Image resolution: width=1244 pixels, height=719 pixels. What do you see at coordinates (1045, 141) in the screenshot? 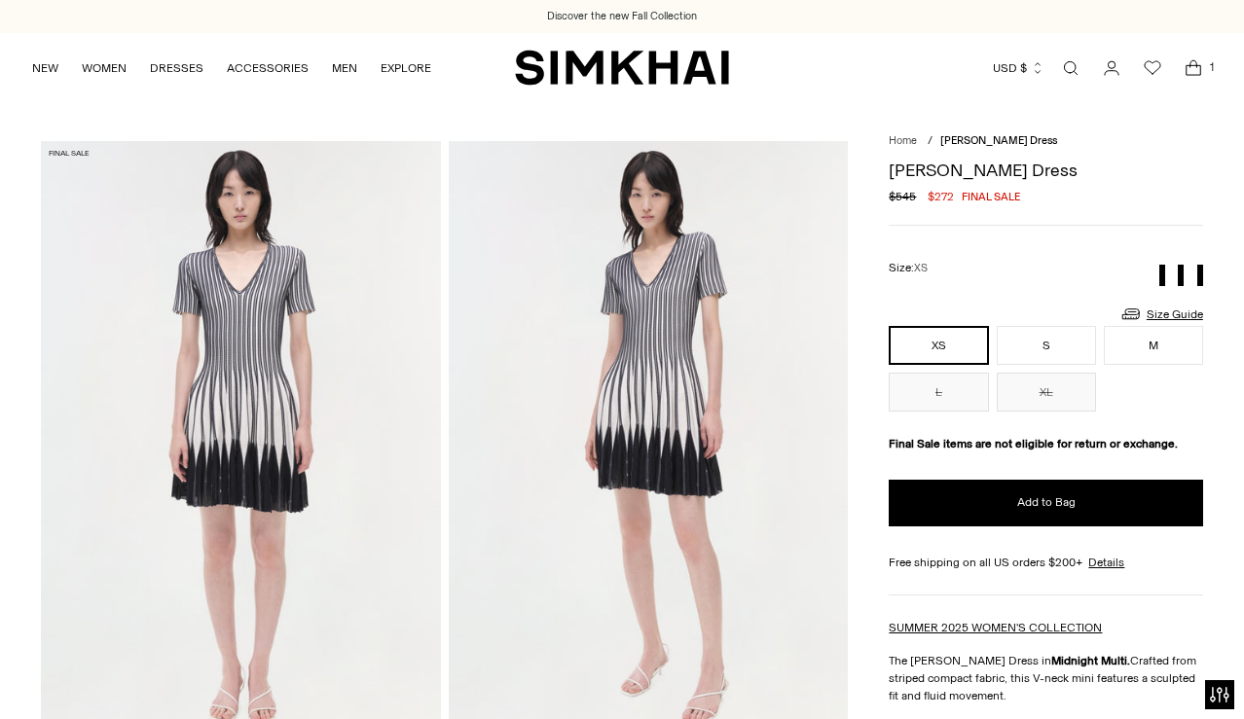
I see `nav: breadcrumbs` at bounding box center [1045, 141].